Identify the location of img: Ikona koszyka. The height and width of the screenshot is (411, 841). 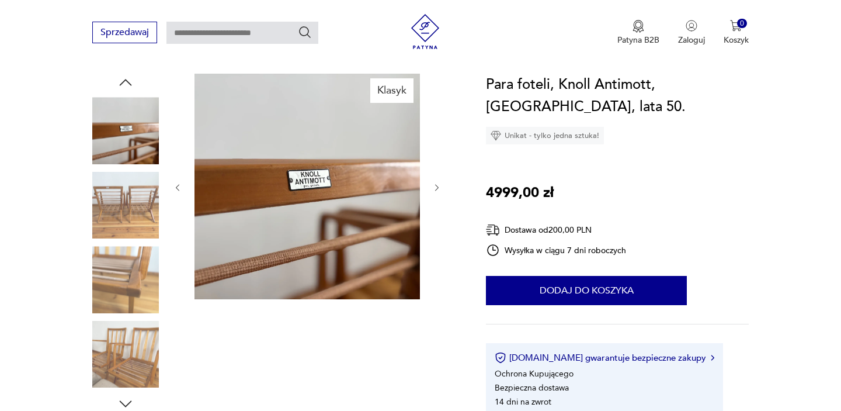
(736, 26).